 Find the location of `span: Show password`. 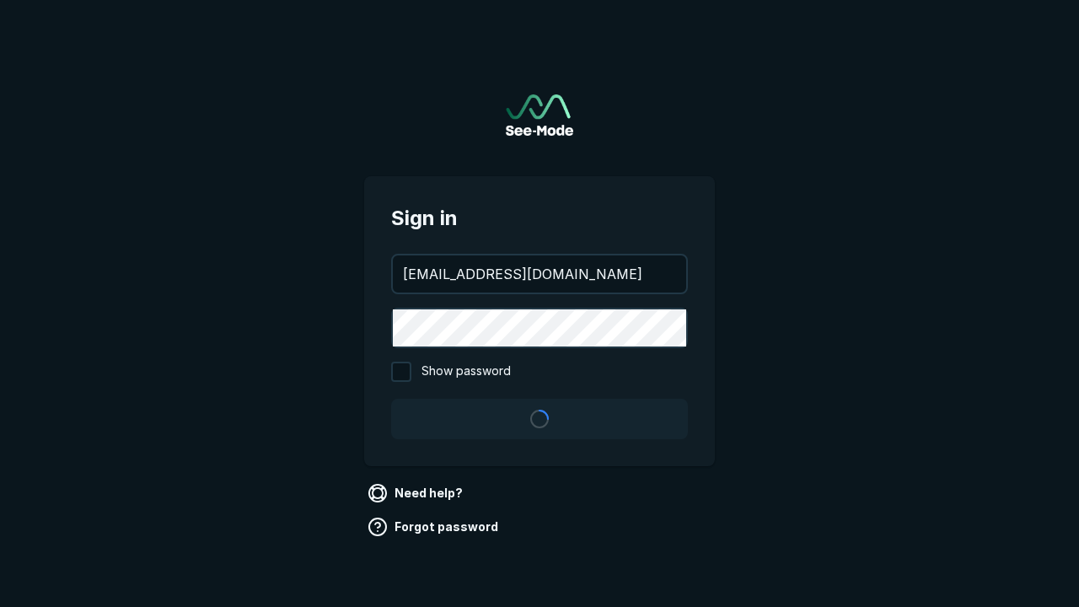

span: Show password is located at coordinates (466, 372).